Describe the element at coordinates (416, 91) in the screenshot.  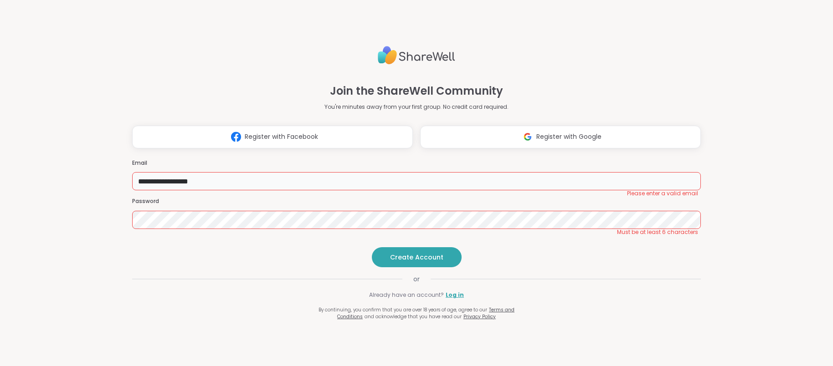
I see `h1: Join the ShareWell Community` at that location.